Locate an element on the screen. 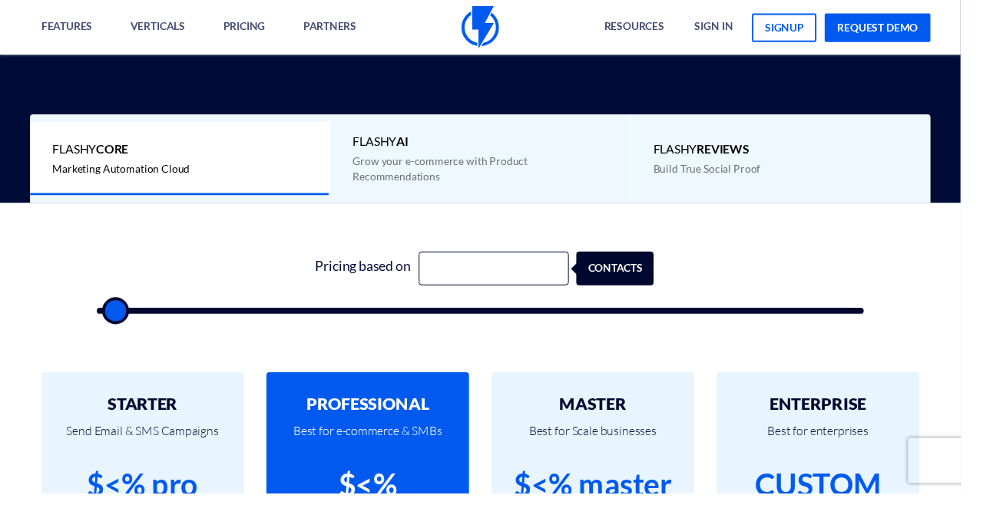 This screenshot has height=505, width=983. p: Send Email & SMS Campaigns is located at coordinates (146, 448).